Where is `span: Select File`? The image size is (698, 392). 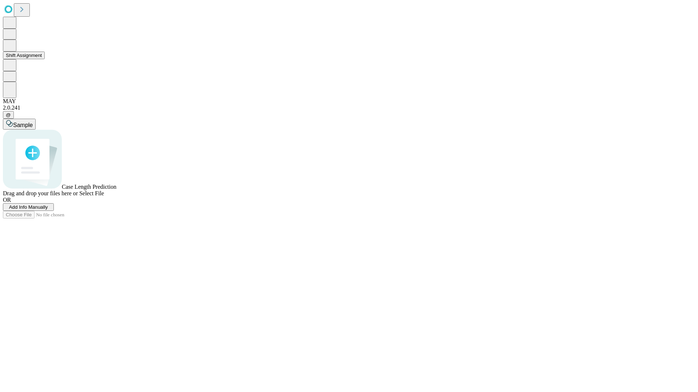
span: Select File is located at coordinates (92, 193).